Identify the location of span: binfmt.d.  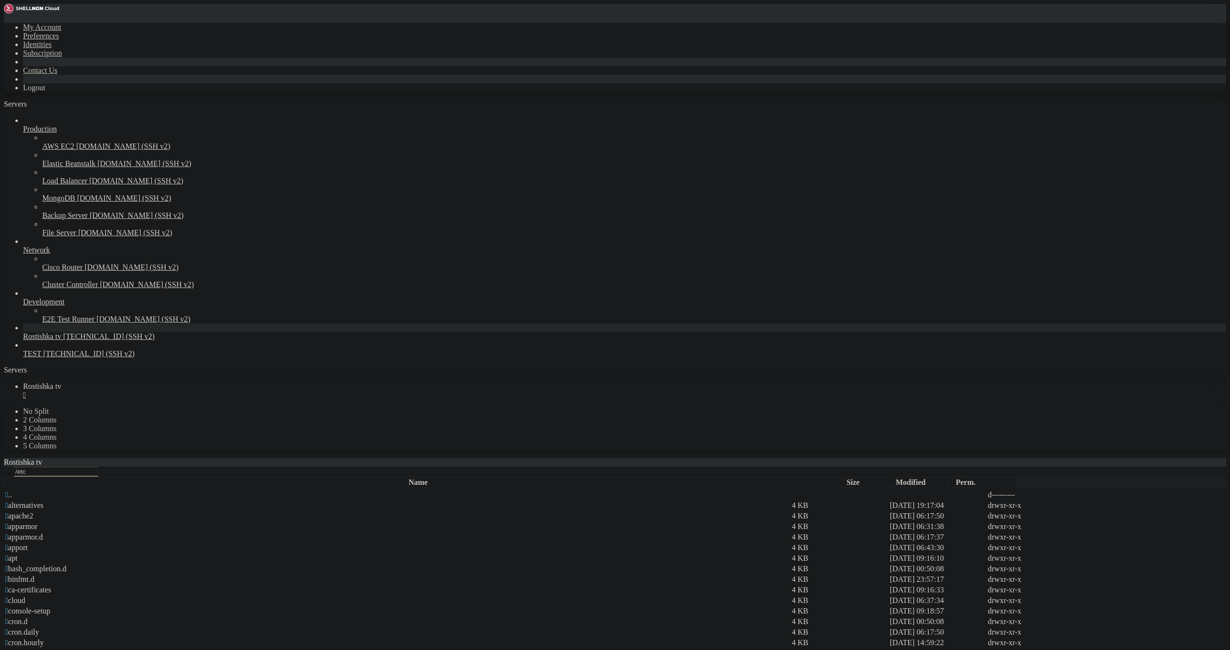
(20, 579).